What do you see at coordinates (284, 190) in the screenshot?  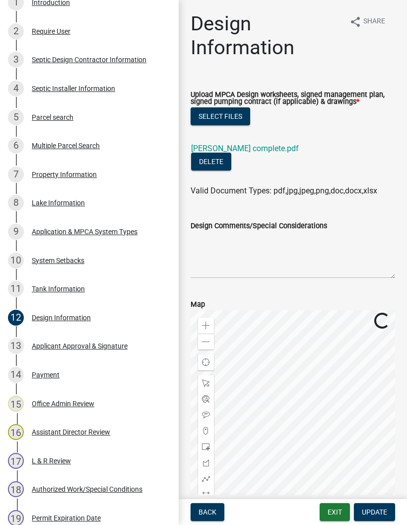 I see `span: Valid Document Types: pdf,jpg,jpeg,png,doc,docx,xlsx` at bounding box center [284, 190].